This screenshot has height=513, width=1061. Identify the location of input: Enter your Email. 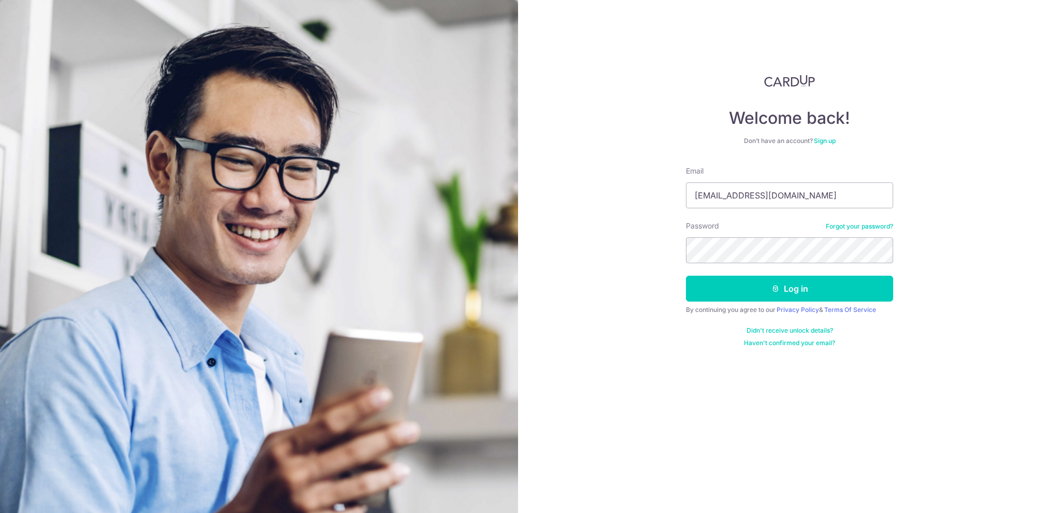
(790, 195).